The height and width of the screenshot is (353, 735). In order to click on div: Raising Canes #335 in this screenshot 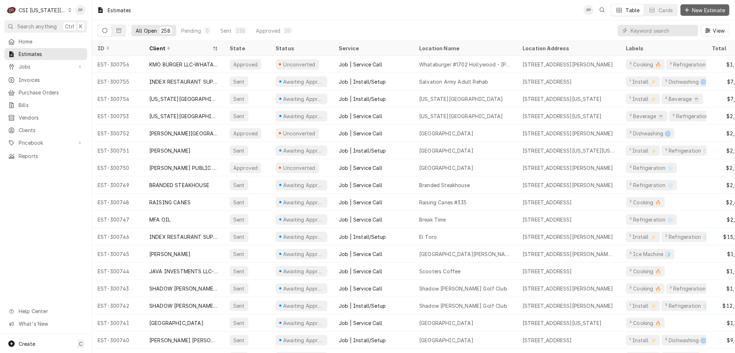, I will do `click(443, 202)`.